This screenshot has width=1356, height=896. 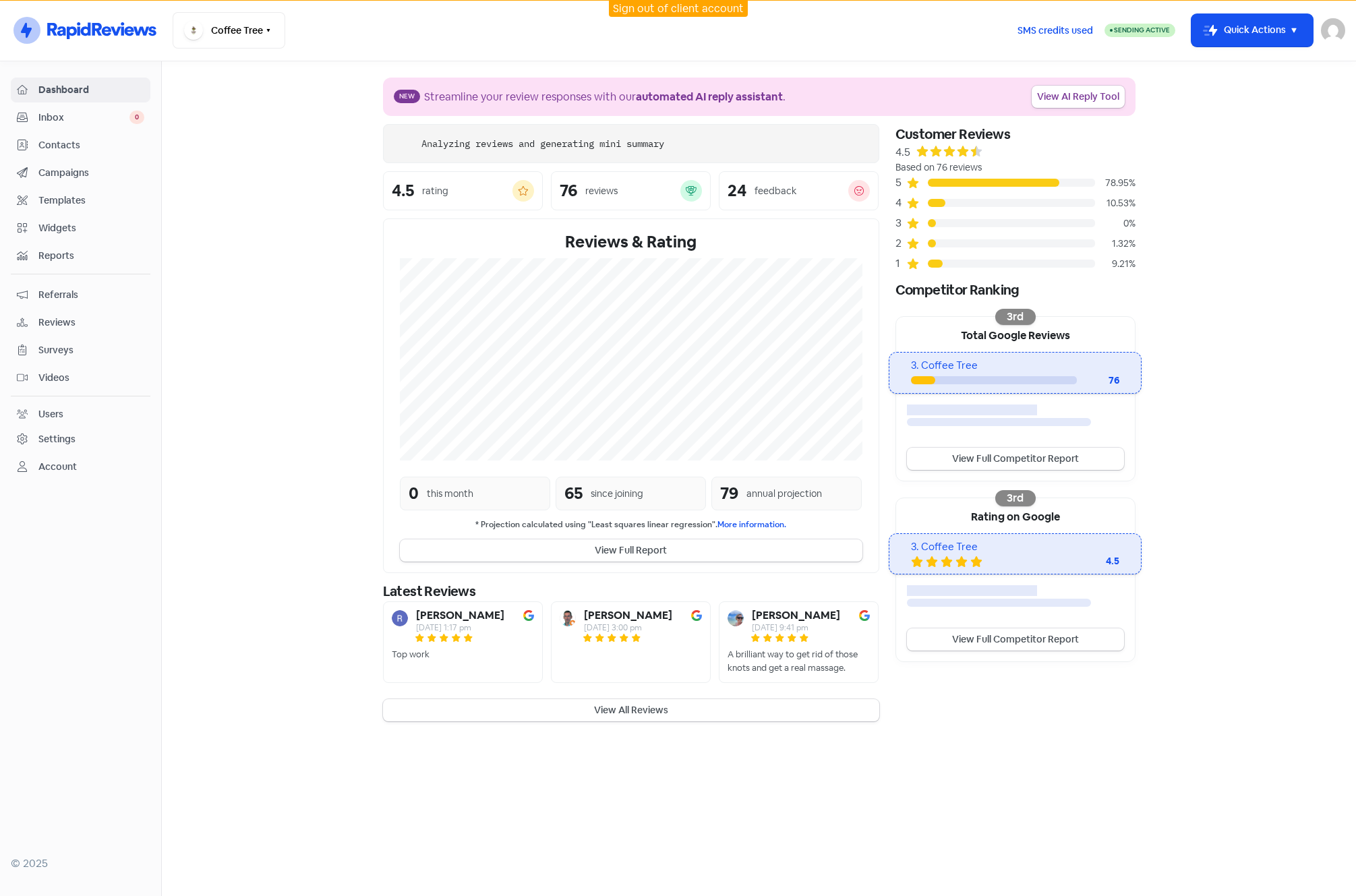 What do you see at coordinates (631, 550) in the screenshot?
I see `button: View Full Report` at bounding box center [631, 550].